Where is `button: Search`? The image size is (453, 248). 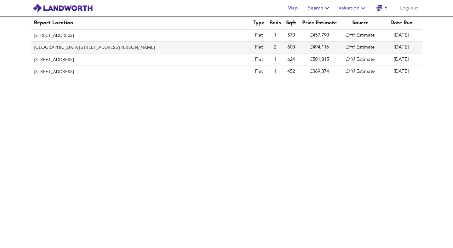
button: Search is located at coordinates (319, 8).